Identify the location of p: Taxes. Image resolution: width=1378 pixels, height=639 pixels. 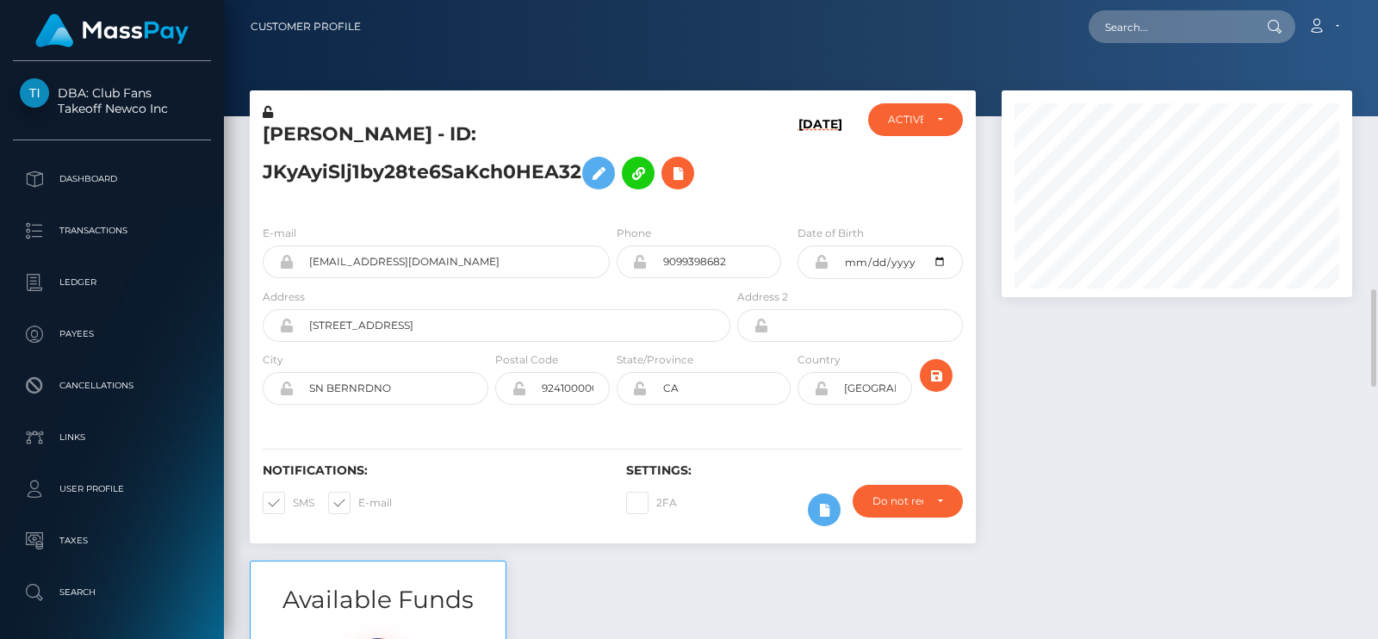
(112, 541).